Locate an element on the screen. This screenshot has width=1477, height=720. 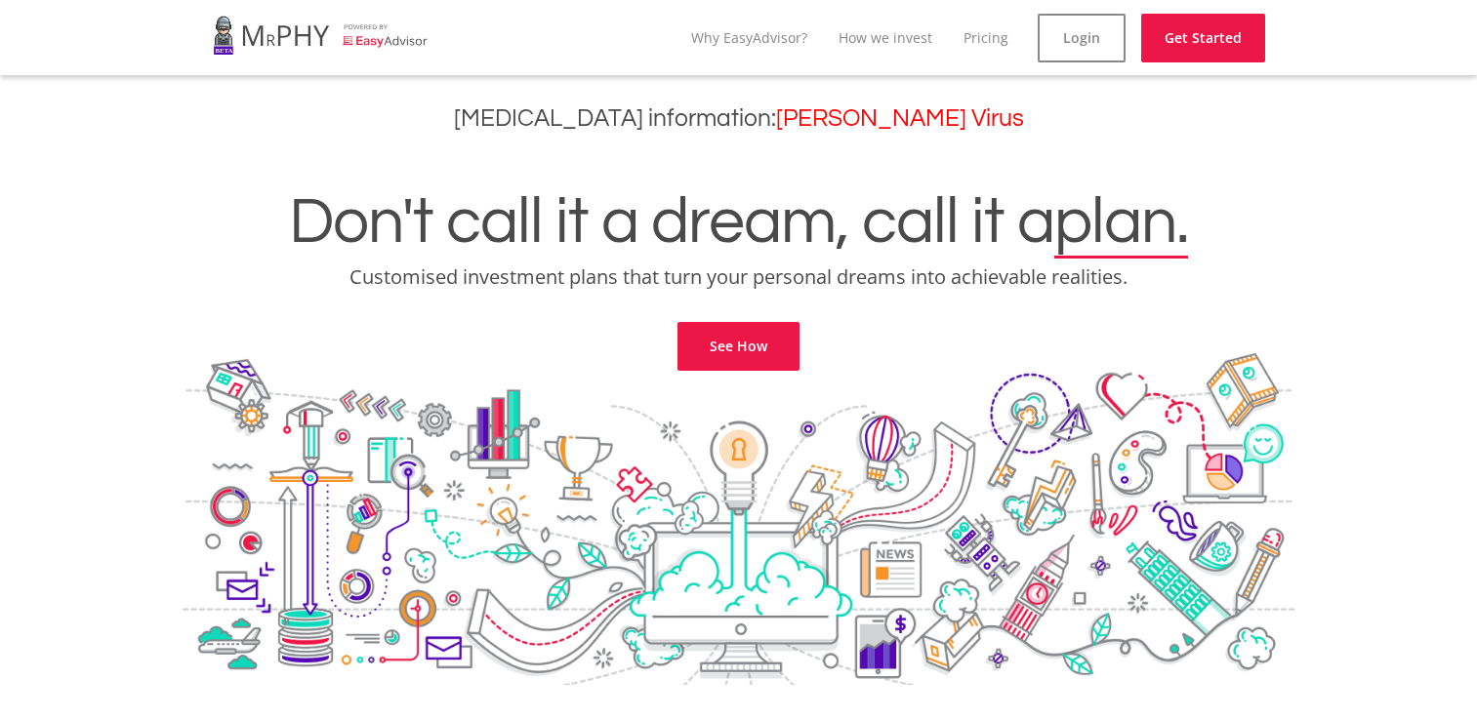
a: See How is located at coordinates (738, 346).